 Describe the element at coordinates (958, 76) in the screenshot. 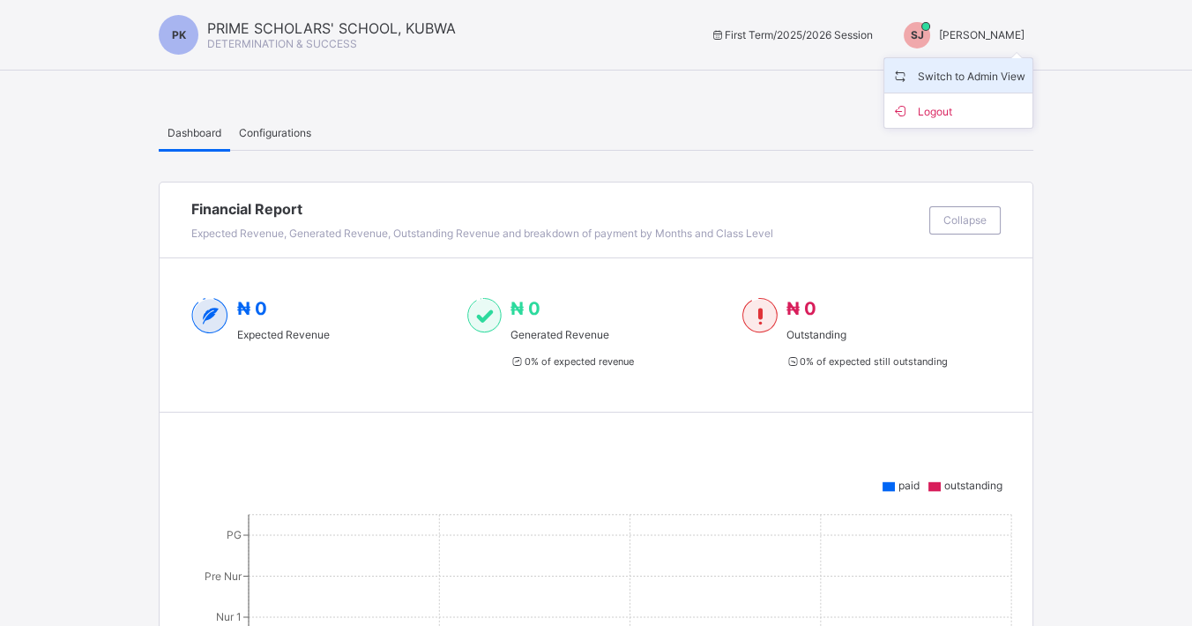

I see `li: dropdown-list-item-name-0` at that location.